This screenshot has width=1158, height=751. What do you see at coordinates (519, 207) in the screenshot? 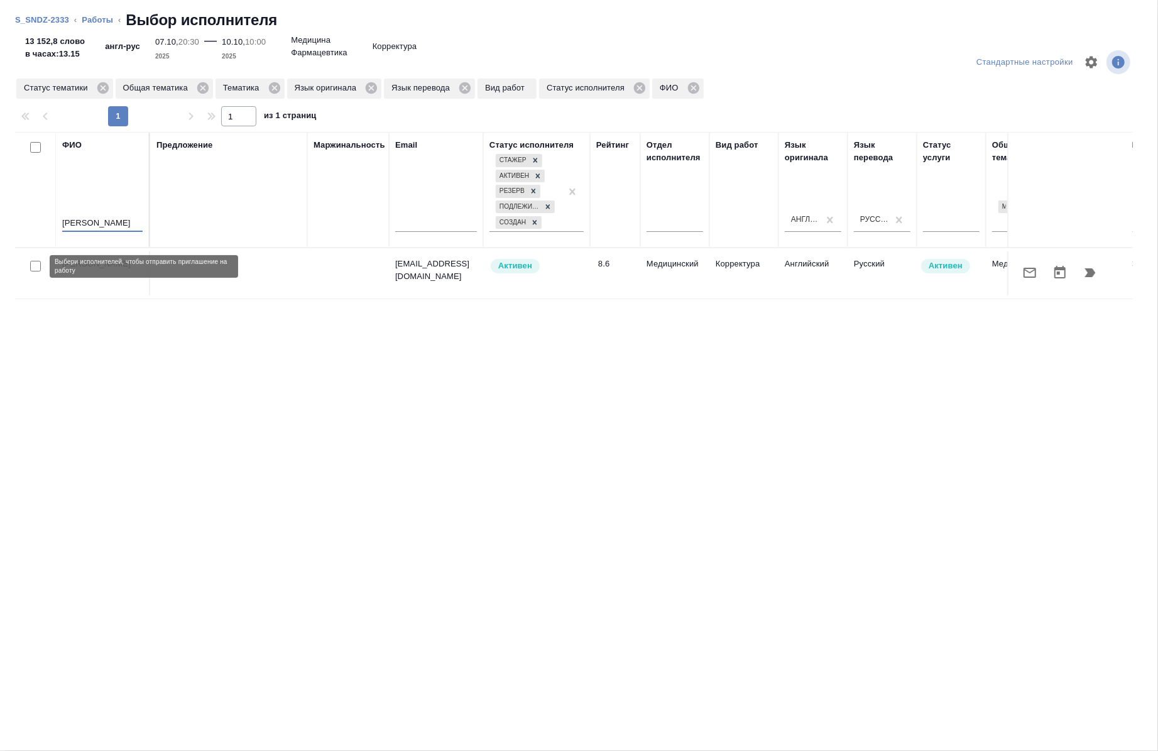
I see `div: Подлежит внедрению` at bounding box center [519, 207].